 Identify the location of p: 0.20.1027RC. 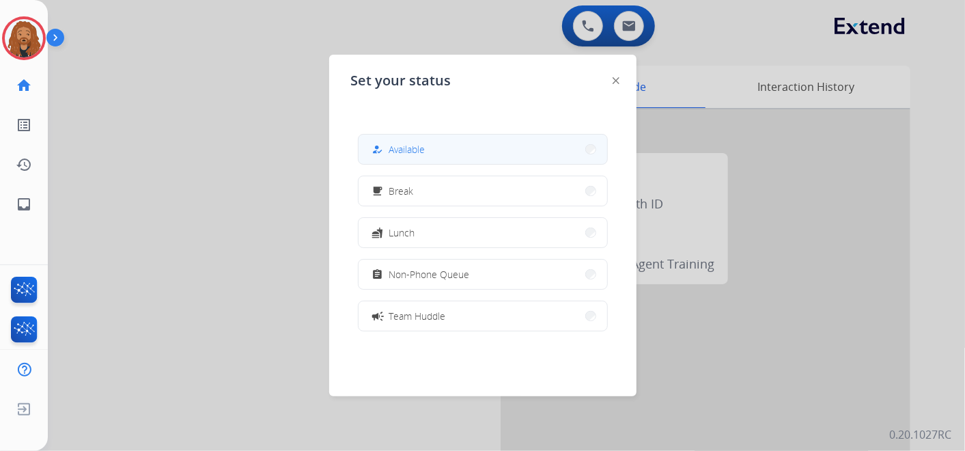
(920, 434).